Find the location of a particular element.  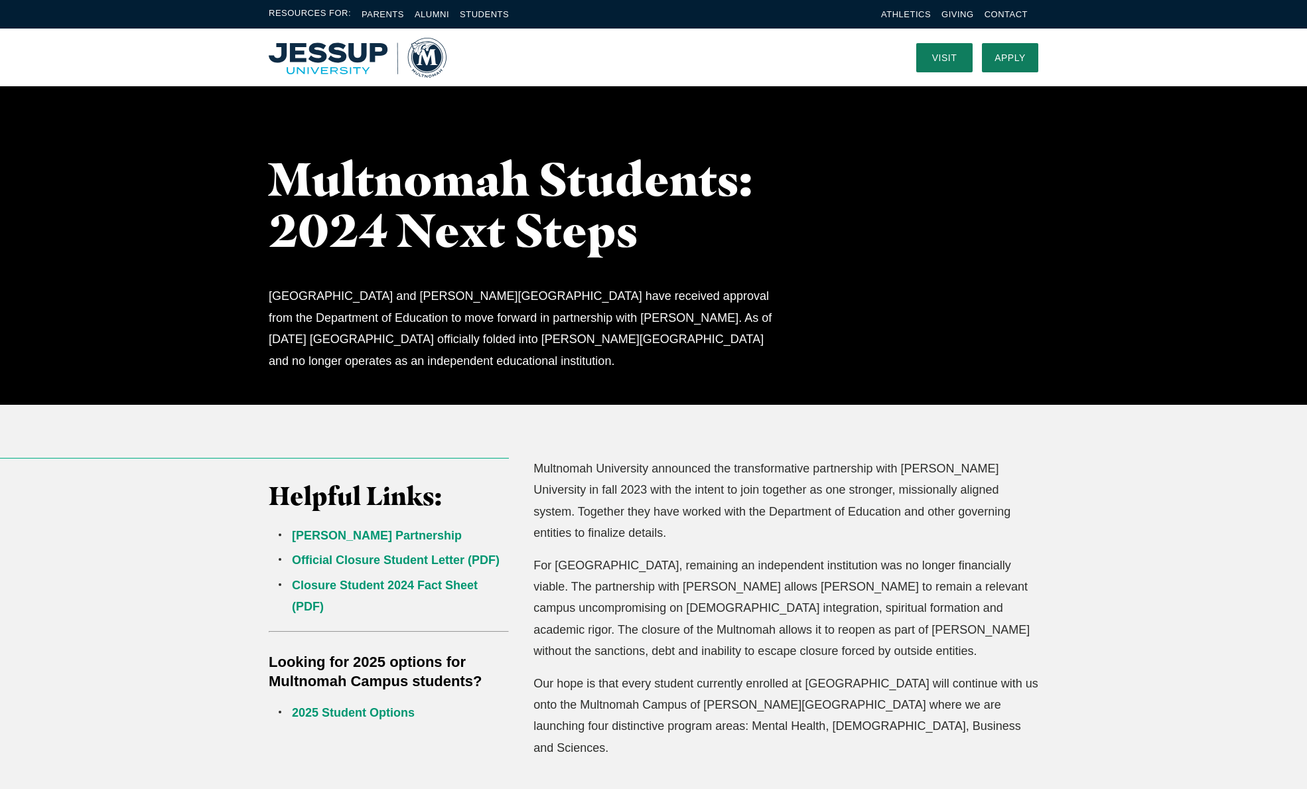

a: Students is located at coordinates (484, 14).